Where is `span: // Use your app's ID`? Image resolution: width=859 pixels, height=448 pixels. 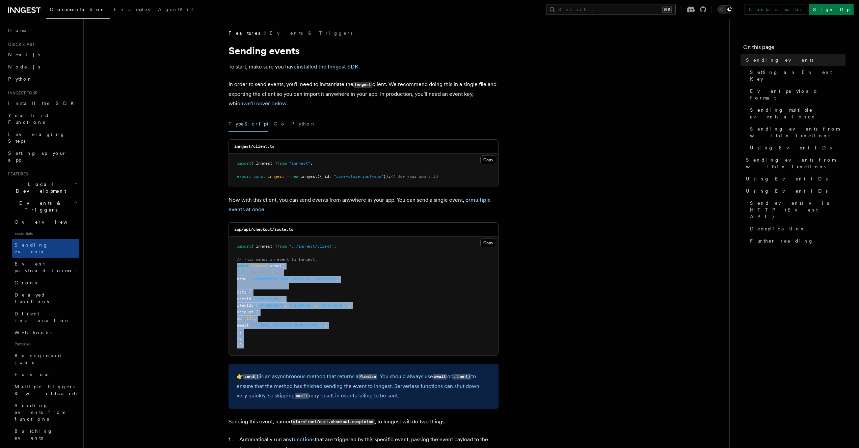
span: // Use your app's ID is located at coordinates (414, 177).